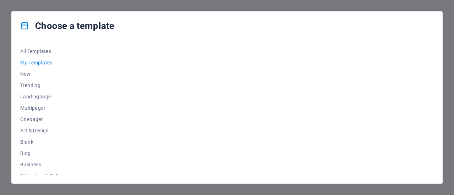  Describe the element at coordinates (43, 165) in the screenshot. I see `span: Business` at that location.